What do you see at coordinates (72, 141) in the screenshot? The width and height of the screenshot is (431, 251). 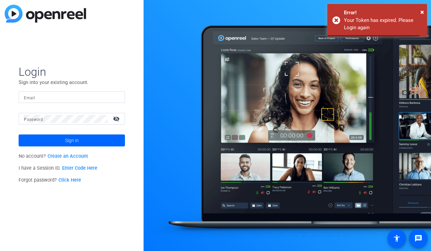 I see `button: Sign in` at bounding box center [72, 141].